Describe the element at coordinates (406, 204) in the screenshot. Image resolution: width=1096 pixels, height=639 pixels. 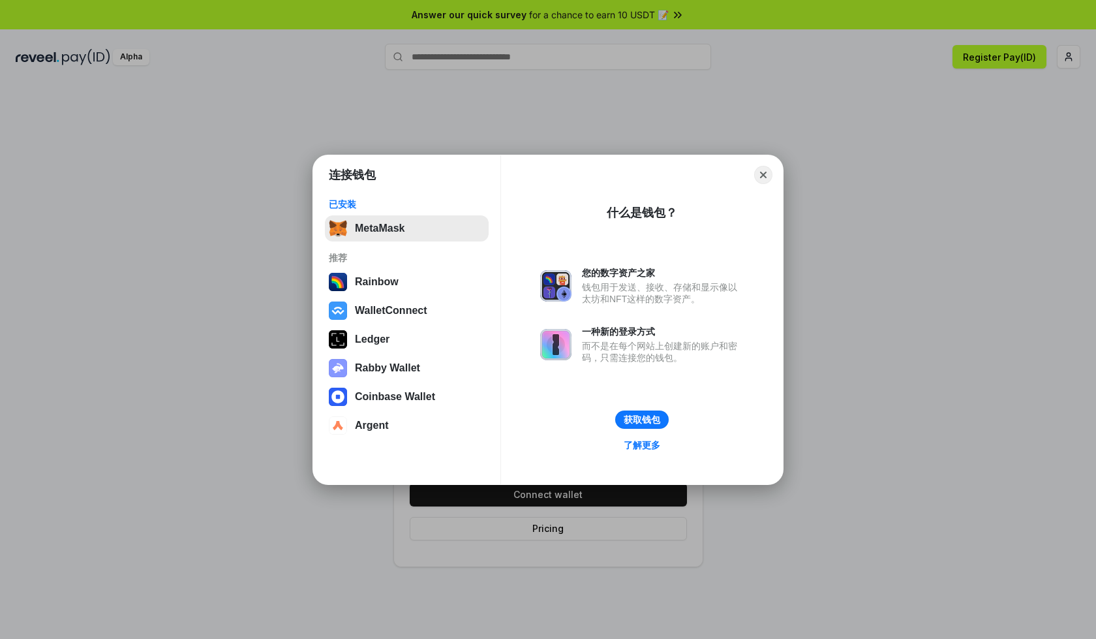
I see `div: 已安装` at that location.